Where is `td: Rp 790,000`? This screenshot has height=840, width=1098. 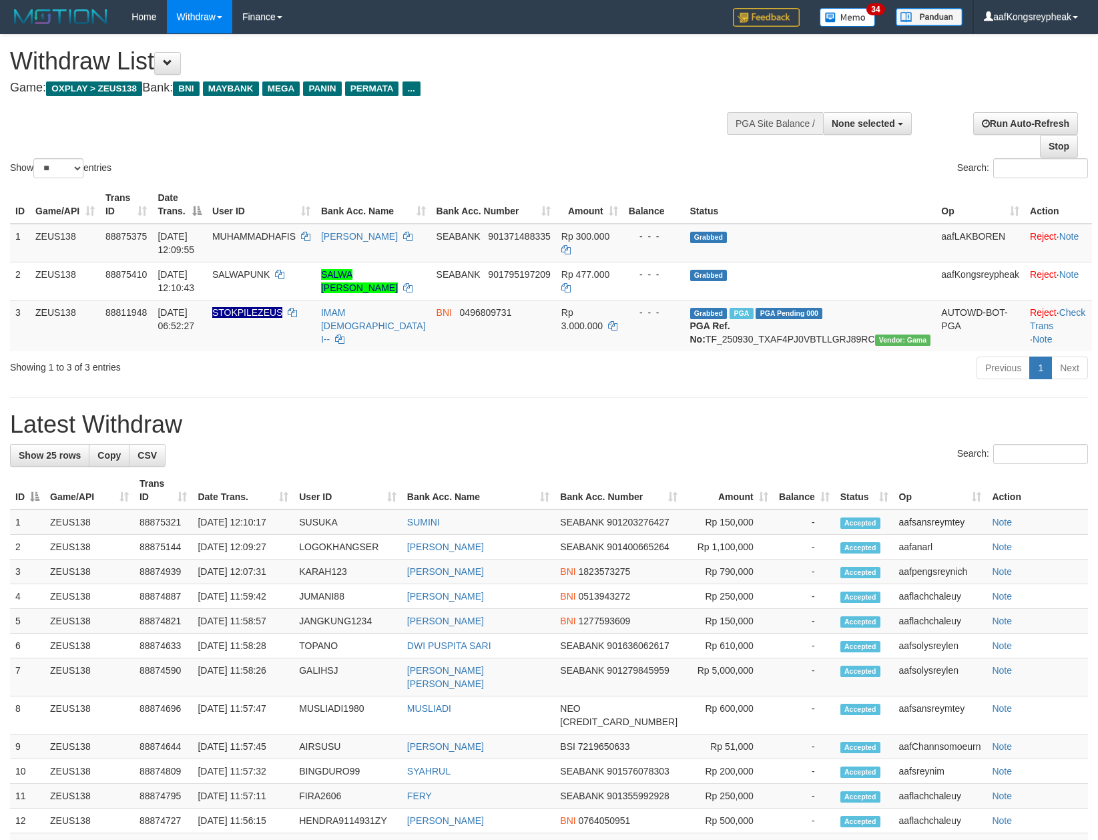 td: Rp 790,000 is located at coordinates (728, 571).